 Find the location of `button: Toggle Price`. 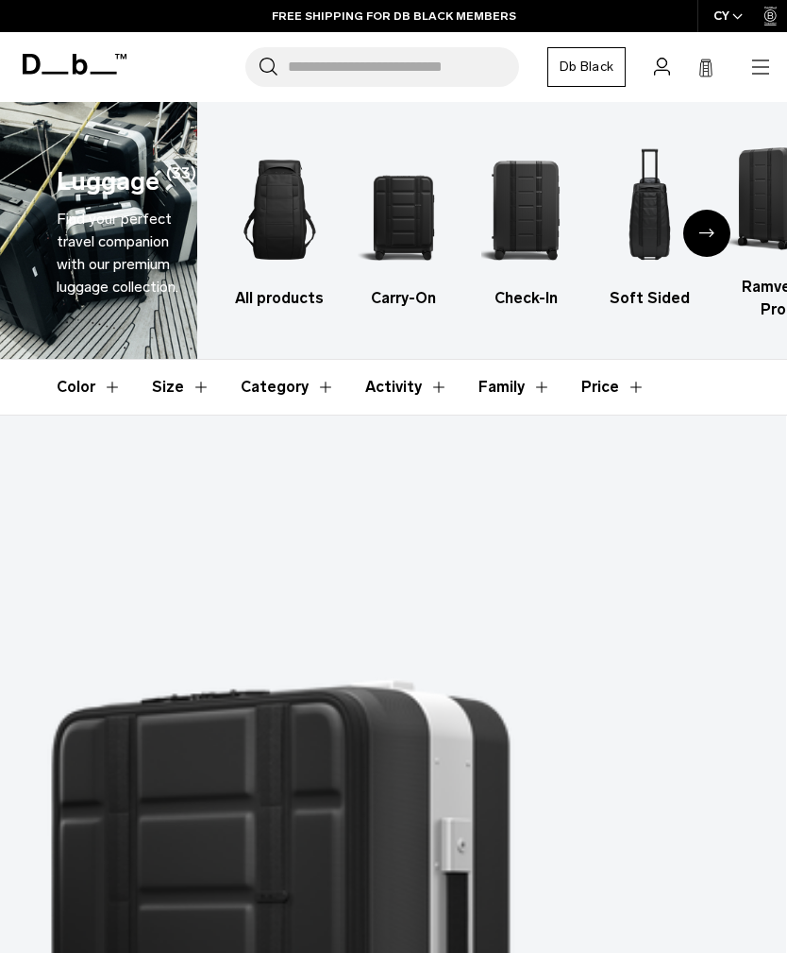

button: Toggle Price is located at coordinates (614, 387).